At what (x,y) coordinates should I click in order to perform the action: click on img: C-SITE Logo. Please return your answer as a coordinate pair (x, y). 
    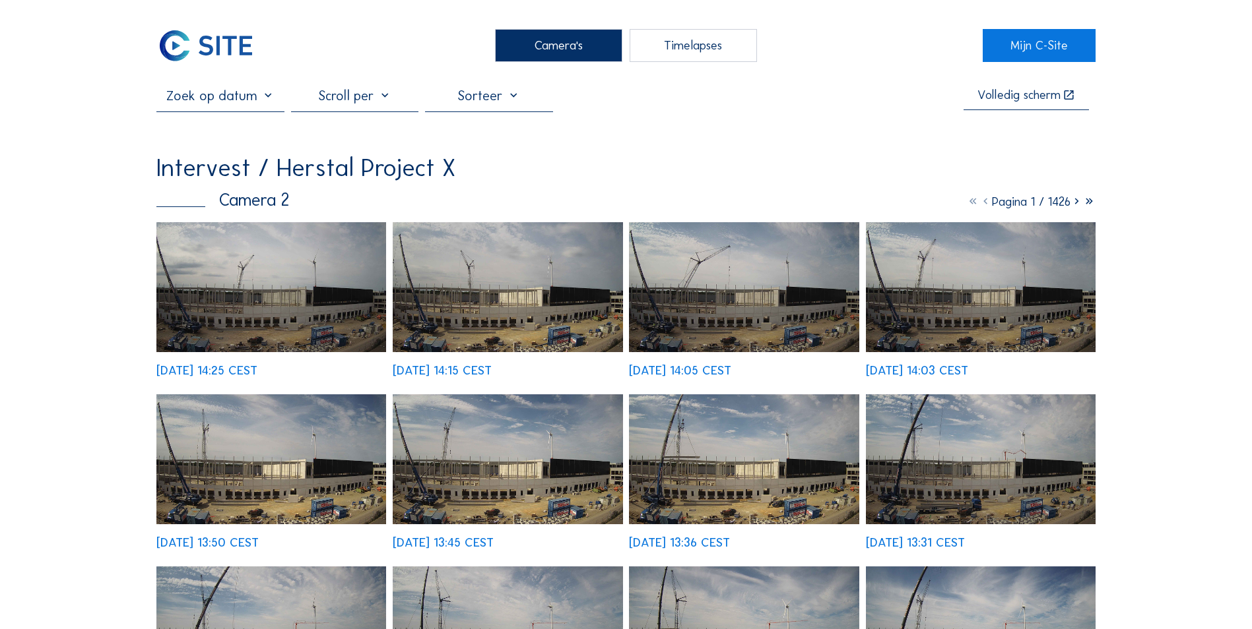
    Looking at the image, I should click on (205, 46).